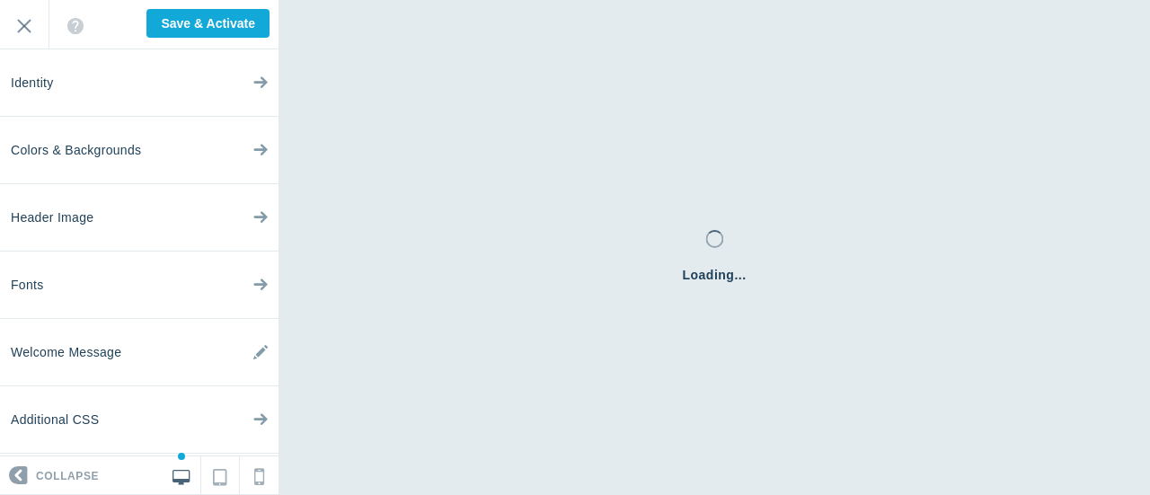  I want to click on span: Loading..., so click(714, 275).